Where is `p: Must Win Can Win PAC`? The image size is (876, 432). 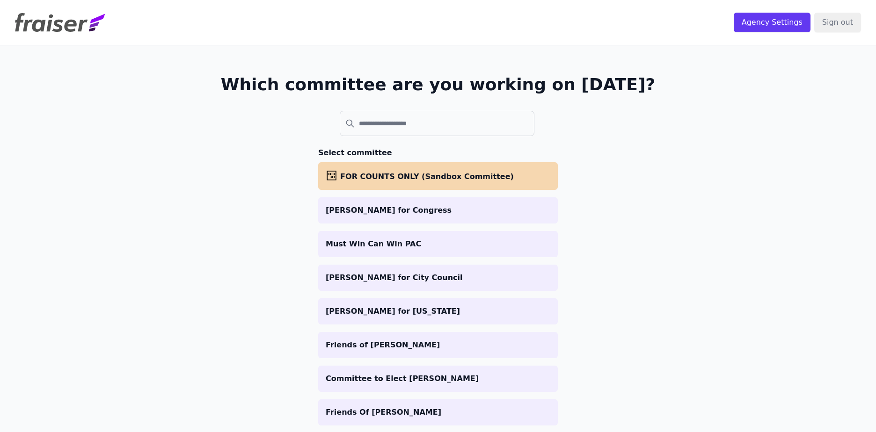 p: Must Win Can Win PAC is located at coordinates (438, 244).